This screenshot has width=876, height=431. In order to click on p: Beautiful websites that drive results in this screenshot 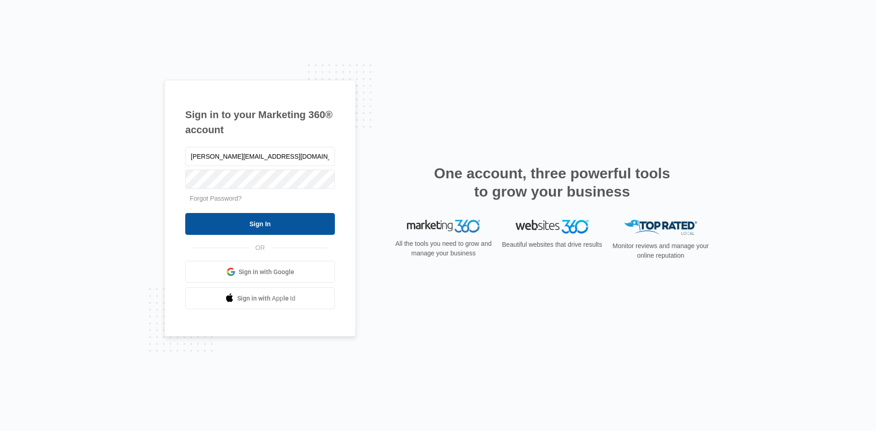, I will do `click(552, 245)`.